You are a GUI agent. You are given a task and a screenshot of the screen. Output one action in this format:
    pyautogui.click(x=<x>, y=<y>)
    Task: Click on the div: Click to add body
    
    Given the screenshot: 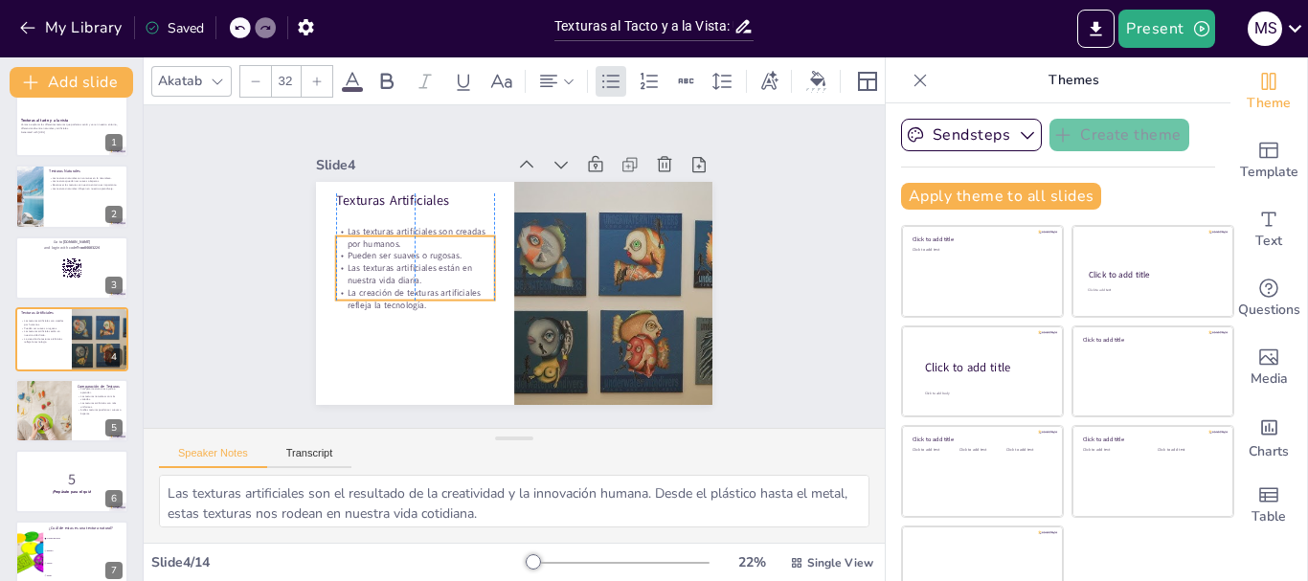 What is the action you would take?
    pyautogui.click(x=986, y=394)
    